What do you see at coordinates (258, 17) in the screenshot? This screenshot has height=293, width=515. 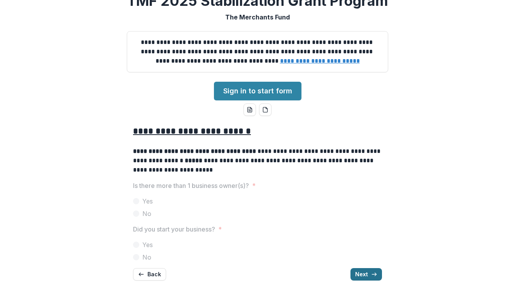 I see `p: The Merchants Fund` at bounding box center [258, 17].